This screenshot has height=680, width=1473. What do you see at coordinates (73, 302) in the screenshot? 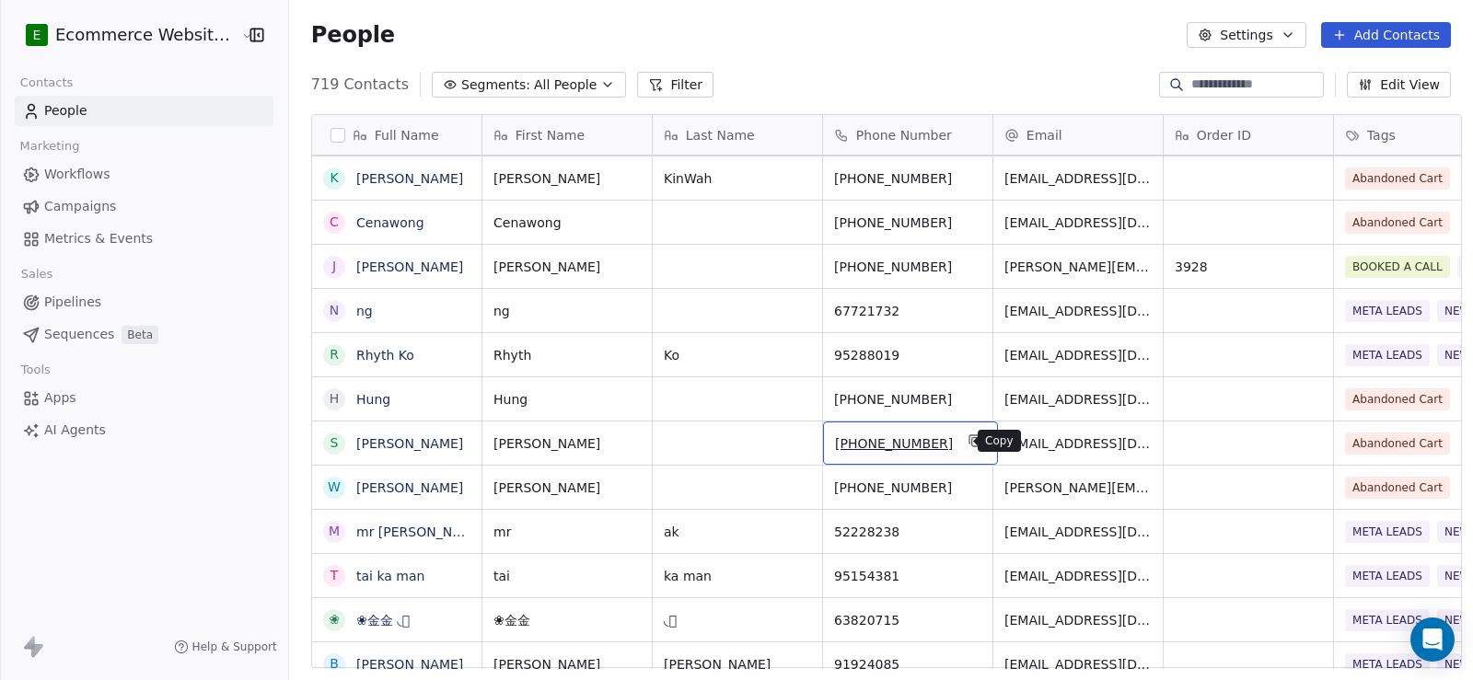
I see `span: Pipelines` at bounding box center [73, 302].